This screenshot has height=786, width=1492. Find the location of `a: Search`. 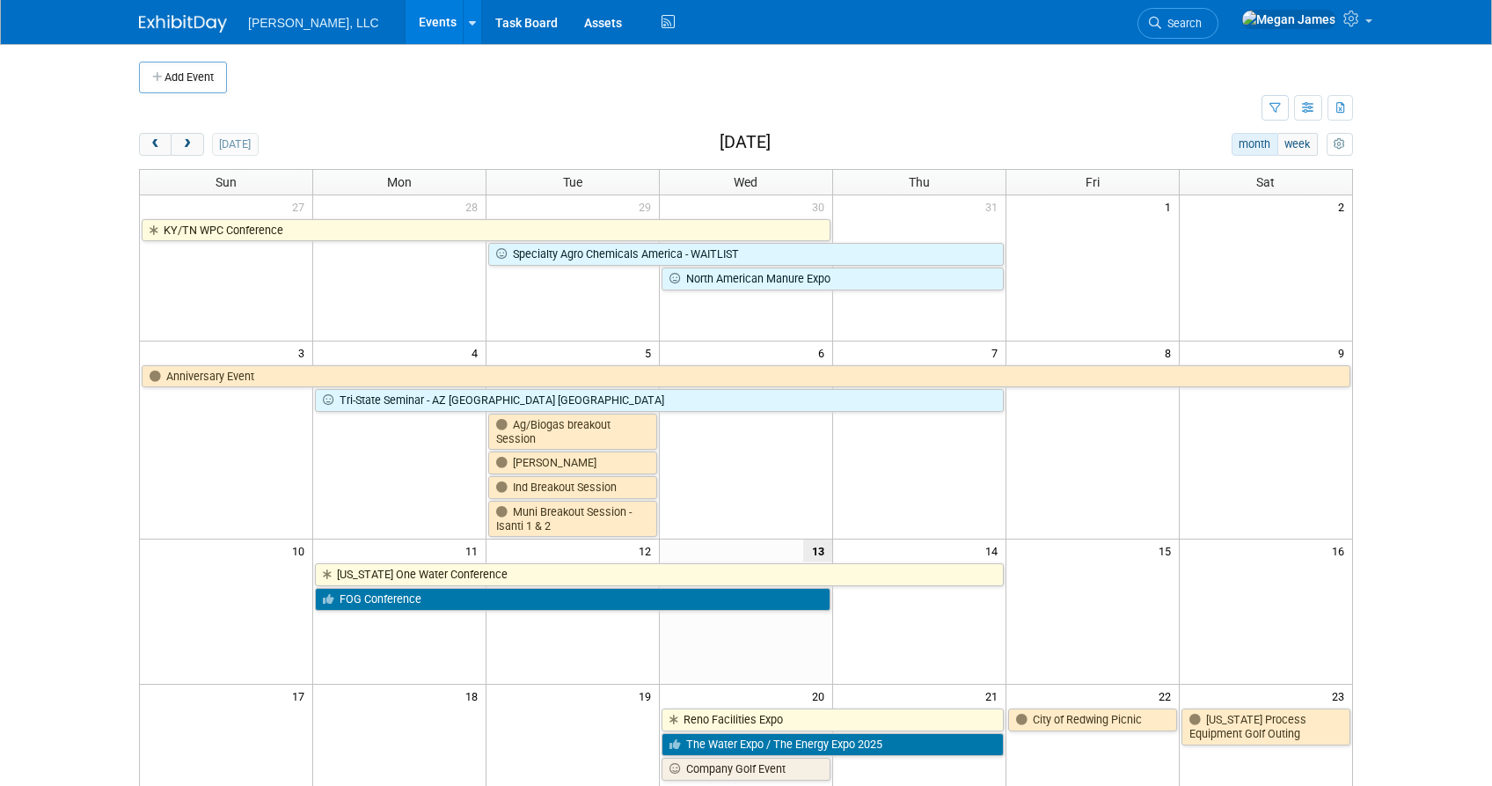

a: Search is located at coordinates (1178, 23).